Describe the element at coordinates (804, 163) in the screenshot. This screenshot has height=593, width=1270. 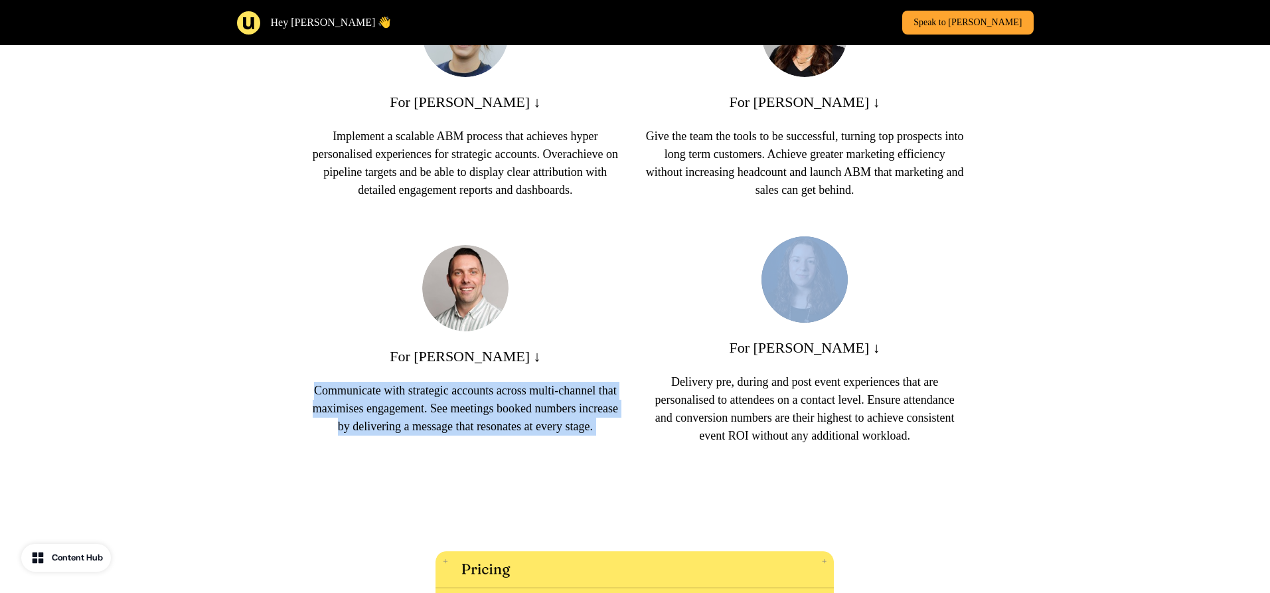
I see `p: Give the team the tools to be successful, turning top prospects into long term customers. Achieve...` at that location.